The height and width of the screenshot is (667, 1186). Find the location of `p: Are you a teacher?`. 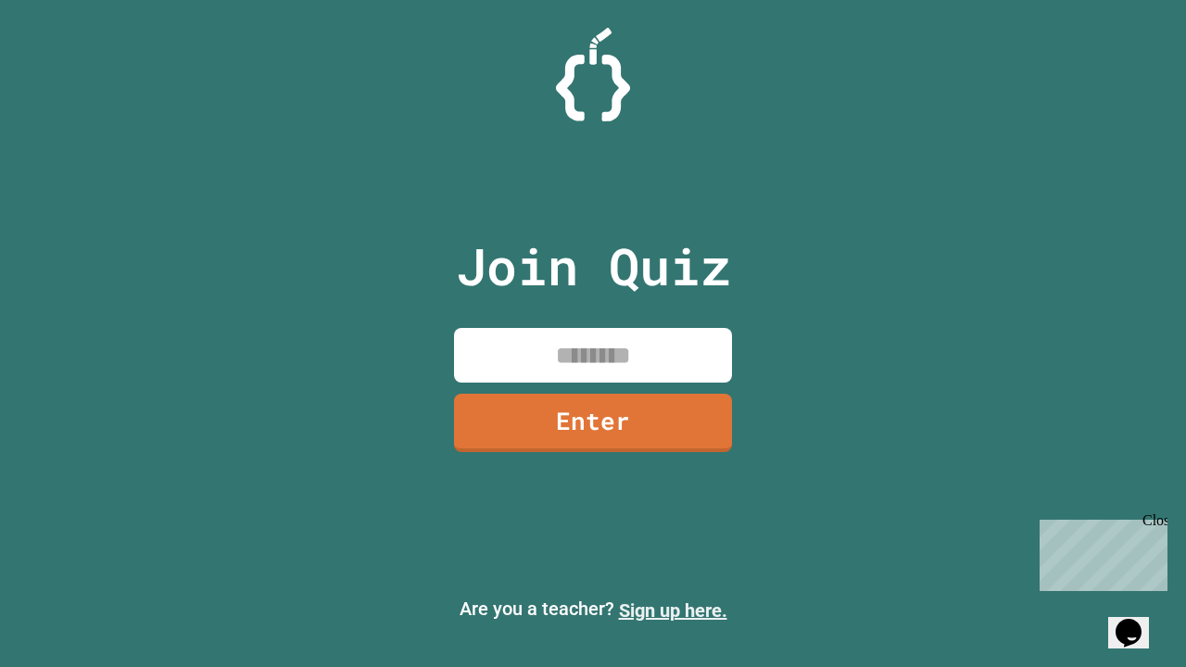

p: Are you a teacher? is located at coordinates (593, 610).